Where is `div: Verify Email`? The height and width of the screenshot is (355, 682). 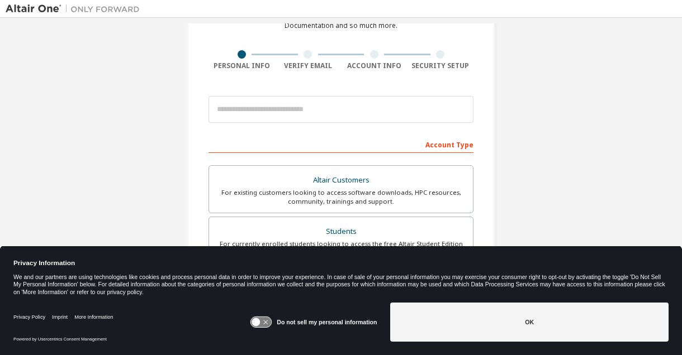
div: Verify Email is located at coordinates (308, 66).